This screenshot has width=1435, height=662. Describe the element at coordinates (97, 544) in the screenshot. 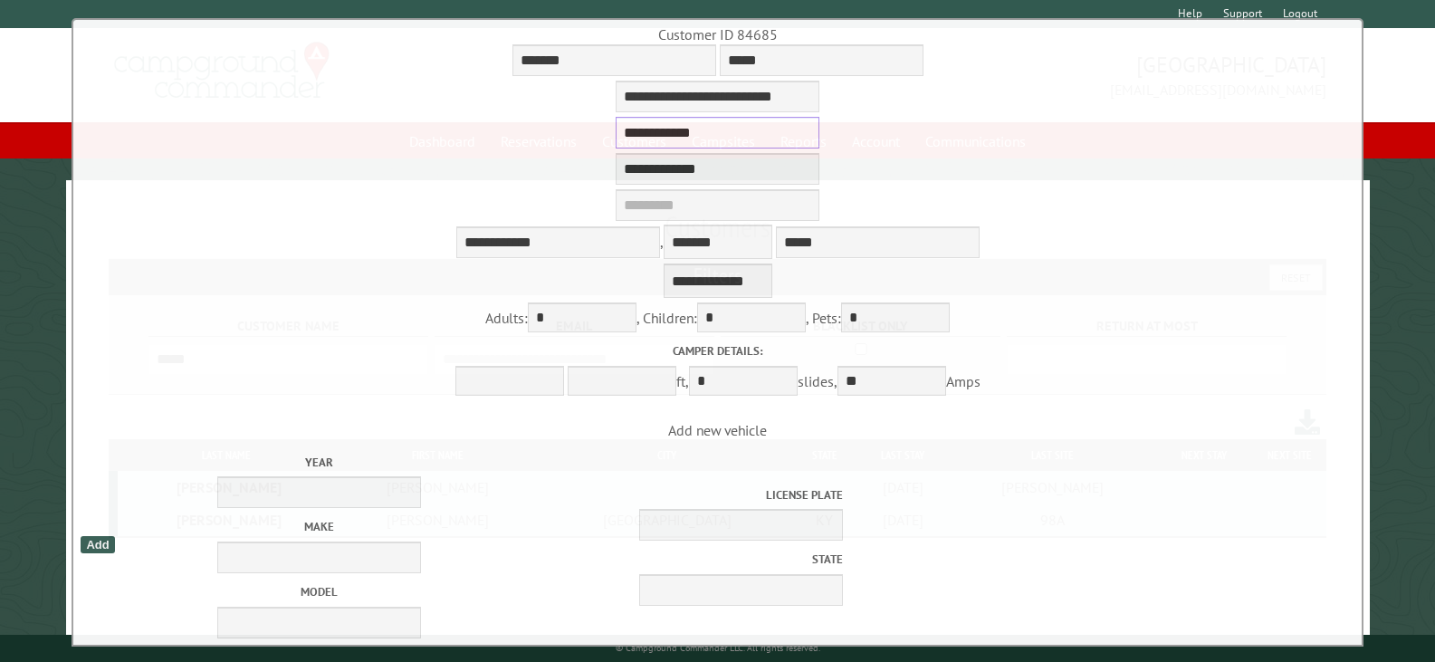

I see `div: Add` at that location.